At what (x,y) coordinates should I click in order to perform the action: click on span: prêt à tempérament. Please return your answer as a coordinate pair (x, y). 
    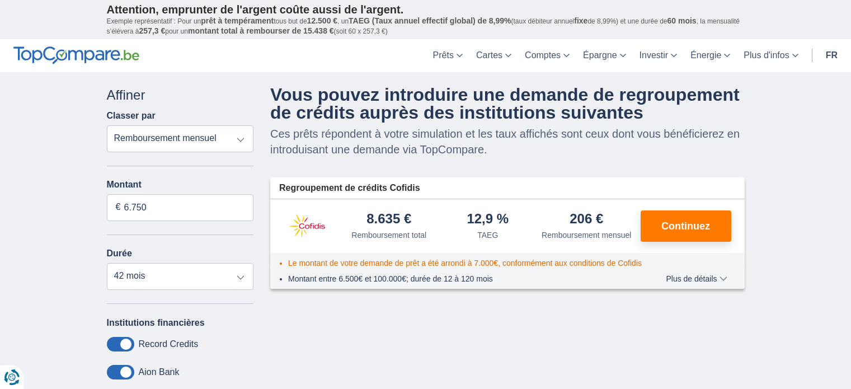
    Looking at the image, I should click on (237, 21).